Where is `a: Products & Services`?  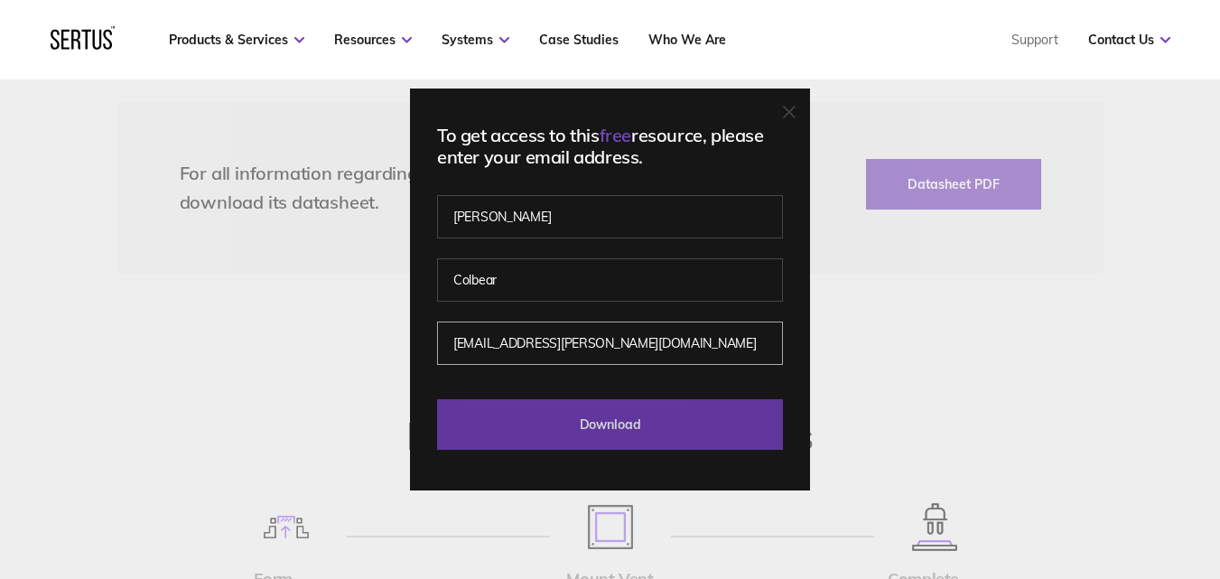 a: Products & Services is located at coordinates (237, 40).